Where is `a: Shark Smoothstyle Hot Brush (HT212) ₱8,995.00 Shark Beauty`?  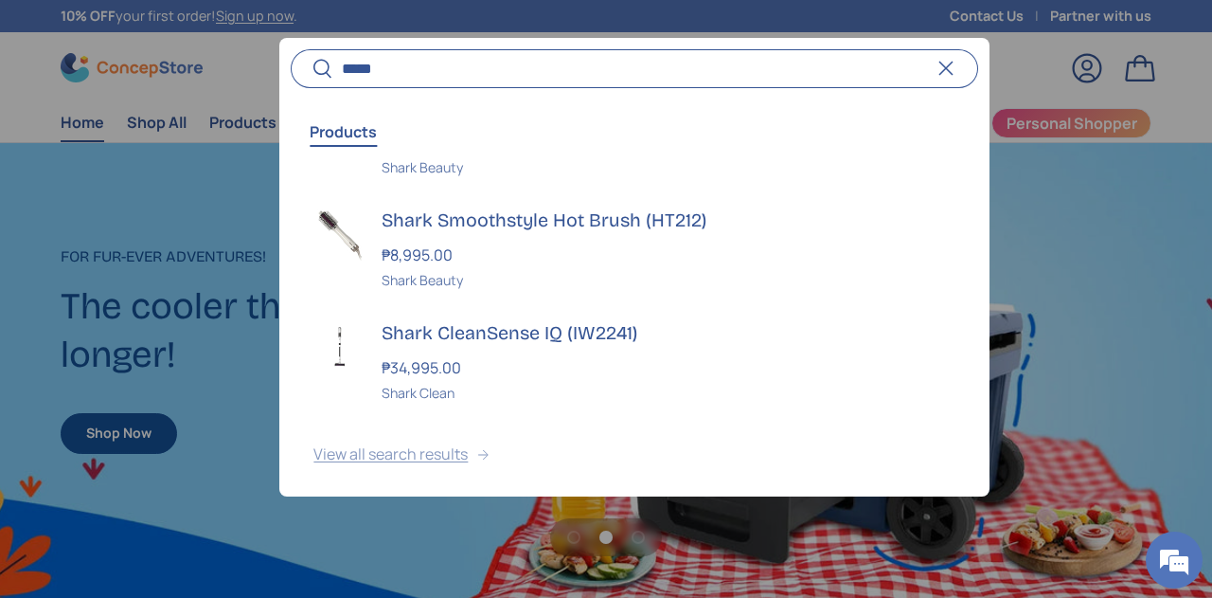
a: Shark Smoothstyle Hot Brush (HT212) ₱8,995.00 Shark Beauty is located at coordinates (634, 248).